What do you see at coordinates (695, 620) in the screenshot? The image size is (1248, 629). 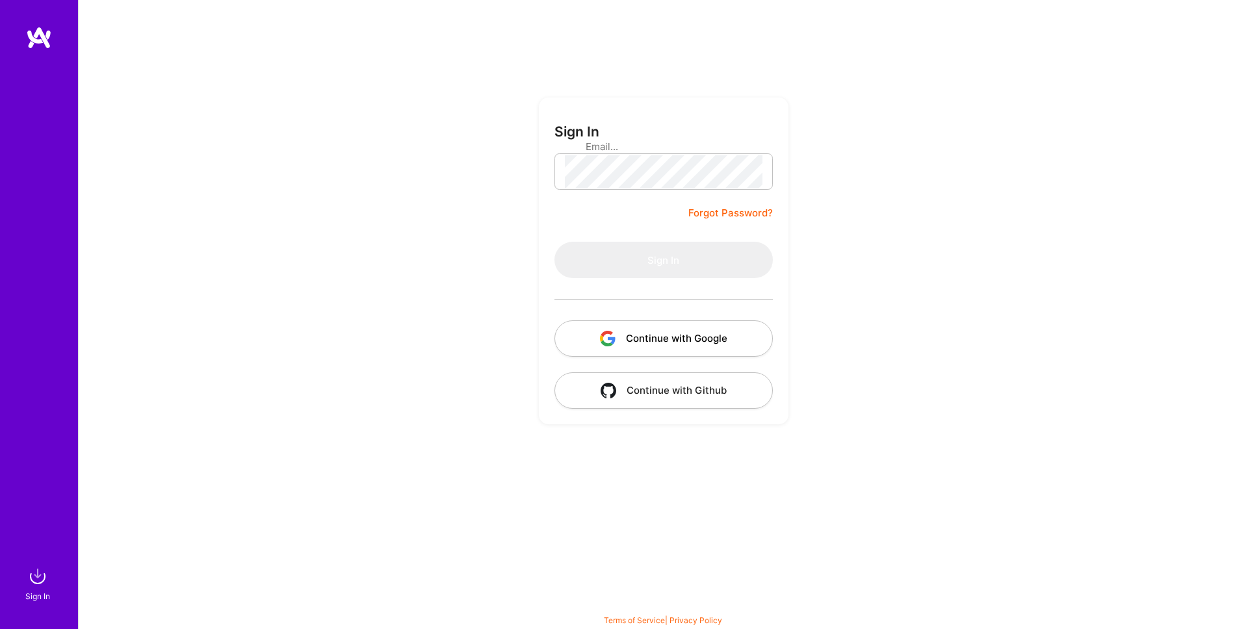 I see `a: Privacy Policy` at bounding box center [695, 620].